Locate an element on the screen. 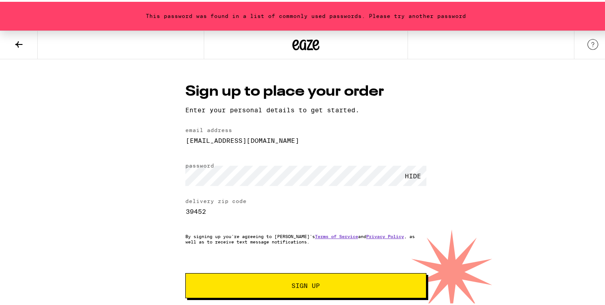 The height and width of the screenshot is (305, 605). label: email address is located at coordinates (209, 128).